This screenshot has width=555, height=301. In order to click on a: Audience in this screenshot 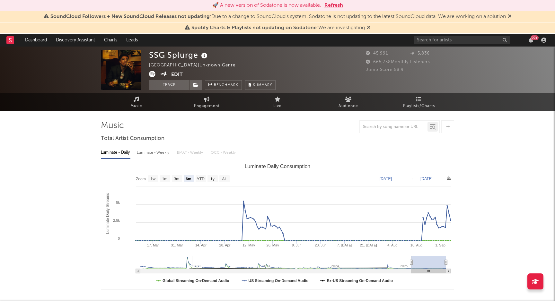, I will do `click(348, 102)`.